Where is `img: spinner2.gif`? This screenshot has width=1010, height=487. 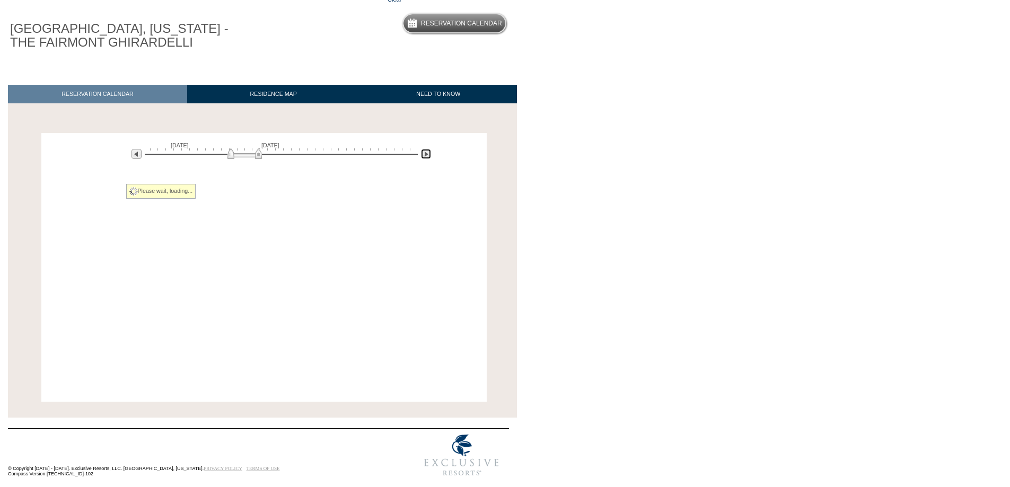 img: spinner2.gif is located at coordinates (134, 191).